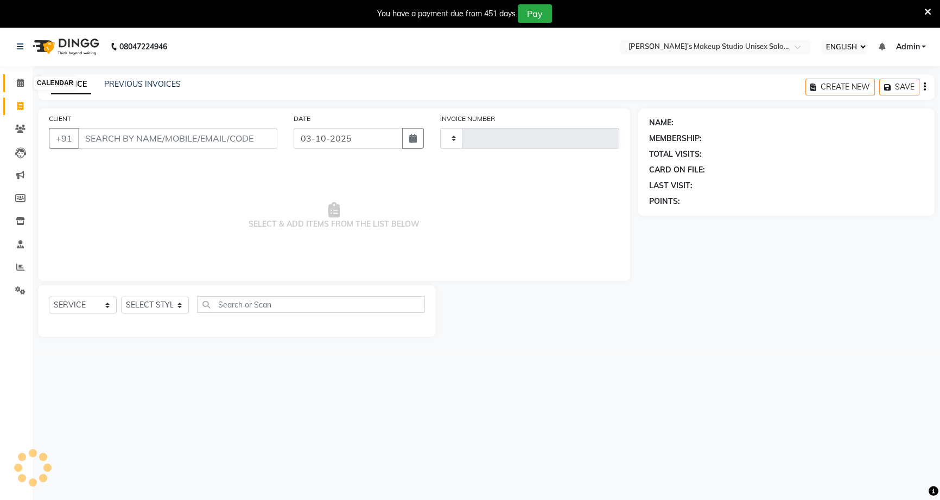 The height and width of the screenshot is (500, 940). Describe the element at coordinates (661, 123) in the screenshot. I see `div: NAME:` at that location.